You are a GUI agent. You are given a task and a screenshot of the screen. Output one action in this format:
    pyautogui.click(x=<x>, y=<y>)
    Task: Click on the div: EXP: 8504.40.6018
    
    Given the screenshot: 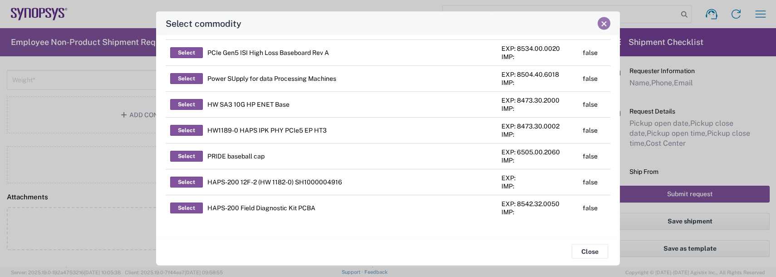 What is the action you would take?
    pyautogui.click(x=538, y=75)
    